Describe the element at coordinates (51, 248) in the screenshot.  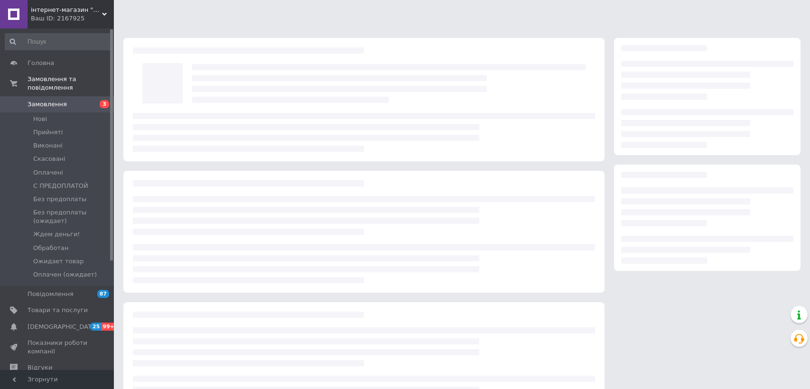
I see `span: Обработан` at that location.